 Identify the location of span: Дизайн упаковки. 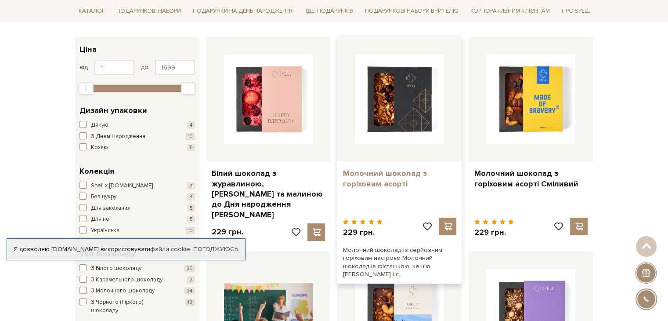
(113, 110).